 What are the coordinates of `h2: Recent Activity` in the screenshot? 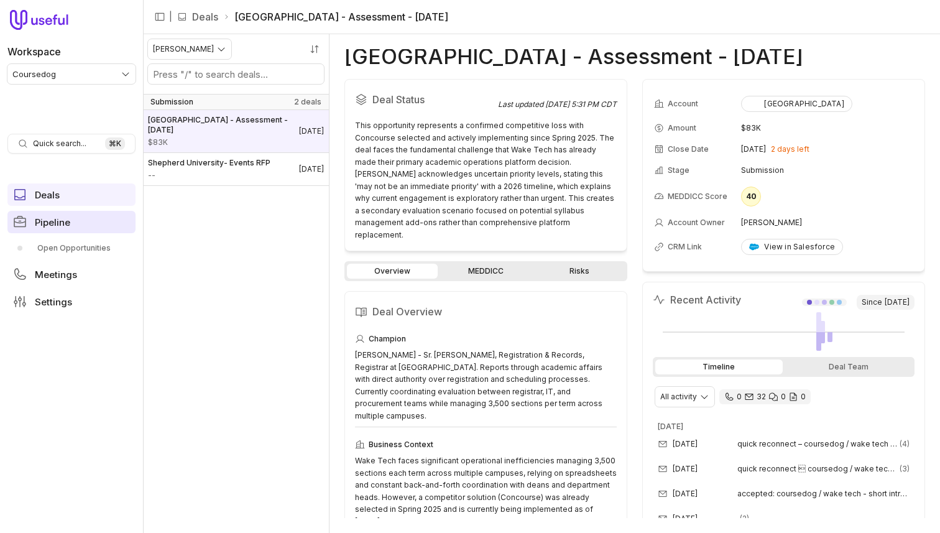 It's located at (697, 300).